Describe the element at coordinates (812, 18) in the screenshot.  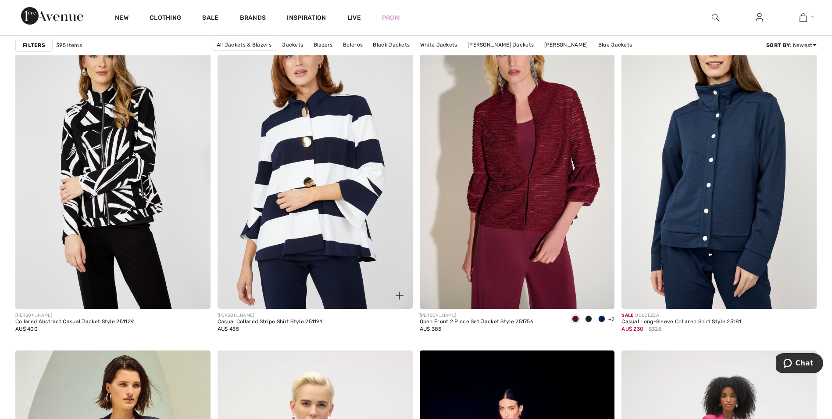
I see `span: 1` at that location.